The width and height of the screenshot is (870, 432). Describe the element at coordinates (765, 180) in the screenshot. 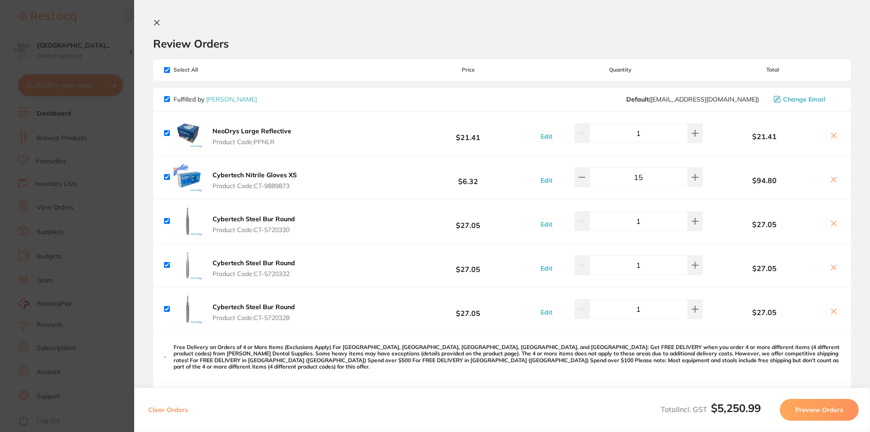

I see `b: $94.80` at that location.